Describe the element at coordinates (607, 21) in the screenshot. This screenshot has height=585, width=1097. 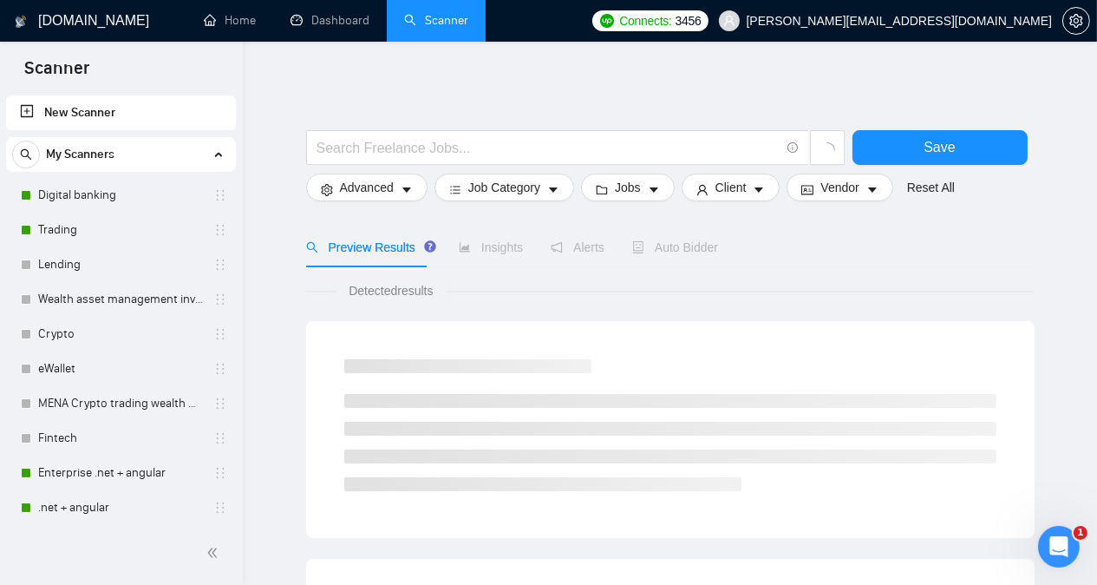
I see `img: upwork-logo.png` at that location.